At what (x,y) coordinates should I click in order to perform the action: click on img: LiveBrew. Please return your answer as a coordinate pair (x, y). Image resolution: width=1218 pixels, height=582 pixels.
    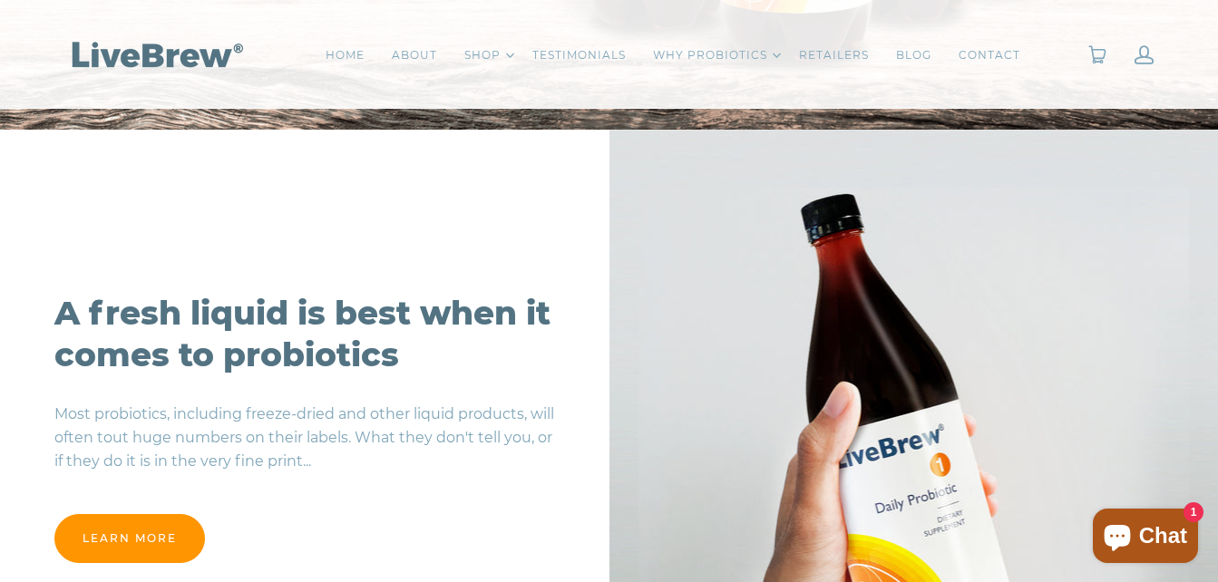
    Looking at the image, I should click on (156, 54).